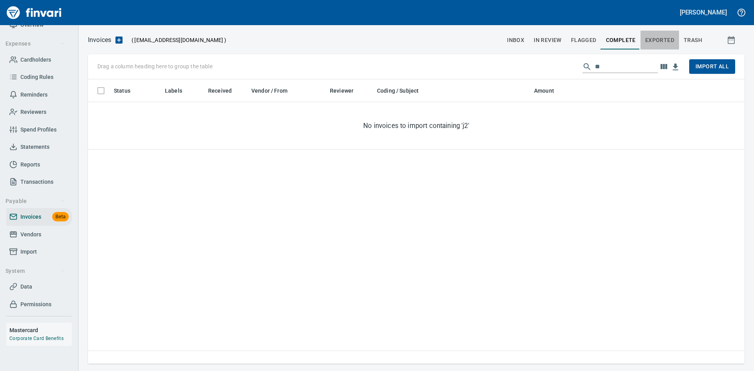 This screenshot has height=371, width=754. I want to click on big: No invoices to import containing 'j2', so click(416, 126).